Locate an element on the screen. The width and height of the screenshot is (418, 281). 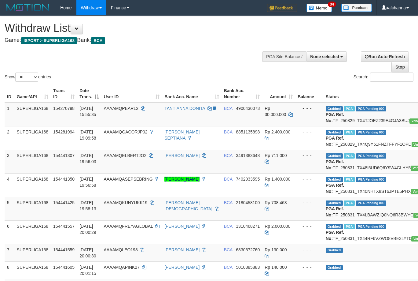
span: Copy 2180458100 to clipboard is located at coordinates (248, 202).